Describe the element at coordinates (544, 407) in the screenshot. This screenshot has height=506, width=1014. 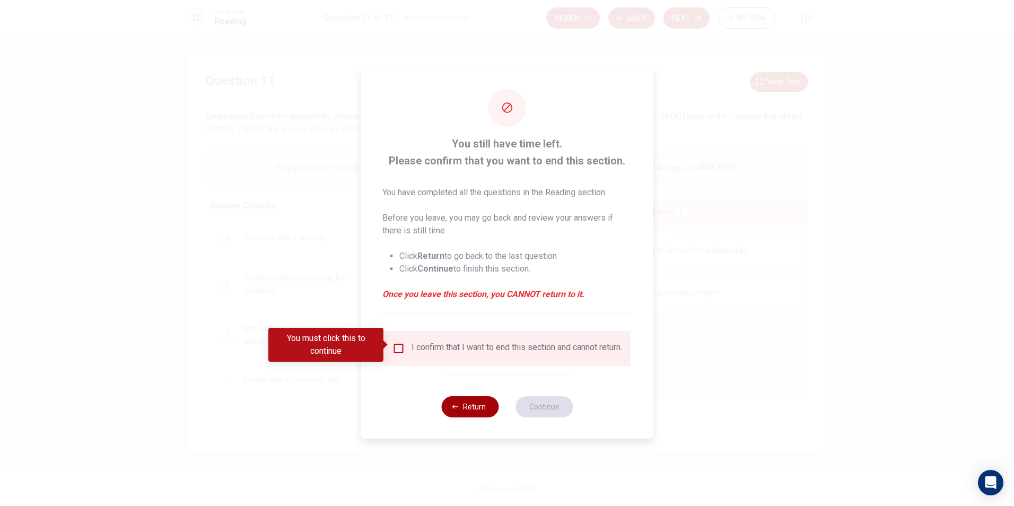
I see `button: Continue` at that location.